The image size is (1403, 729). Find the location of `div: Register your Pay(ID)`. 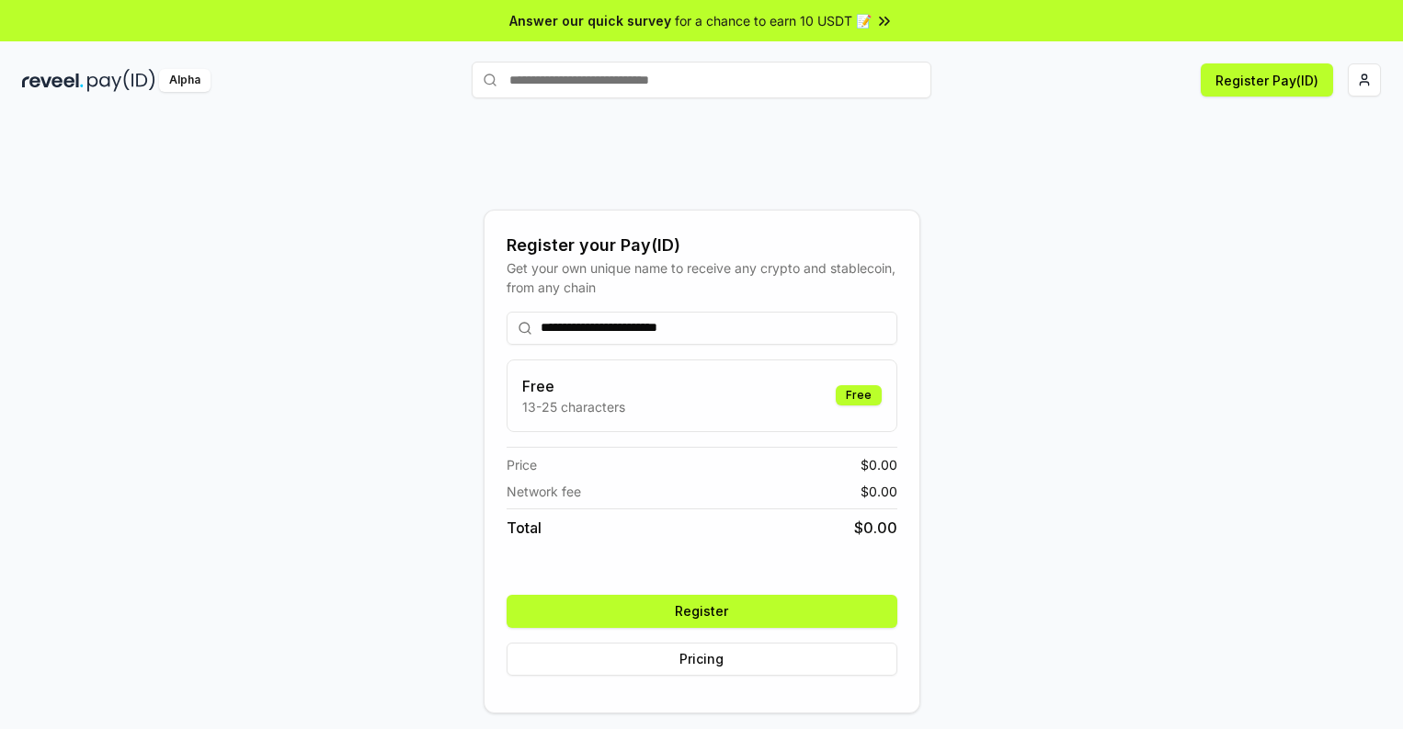

div: Register your Pay(ID) is located at coordinates (701, 245).